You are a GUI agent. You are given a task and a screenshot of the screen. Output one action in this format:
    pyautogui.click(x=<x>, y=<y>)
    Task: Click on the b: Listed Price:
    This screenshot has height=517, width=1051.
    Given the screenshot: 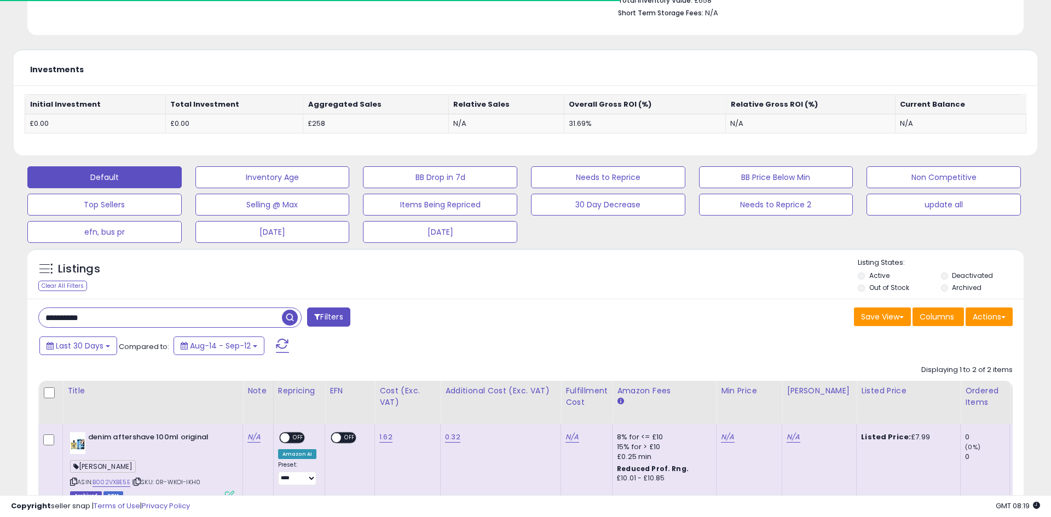 What is the action you would take?
    pyautogui.click(x=885, y=437)
    